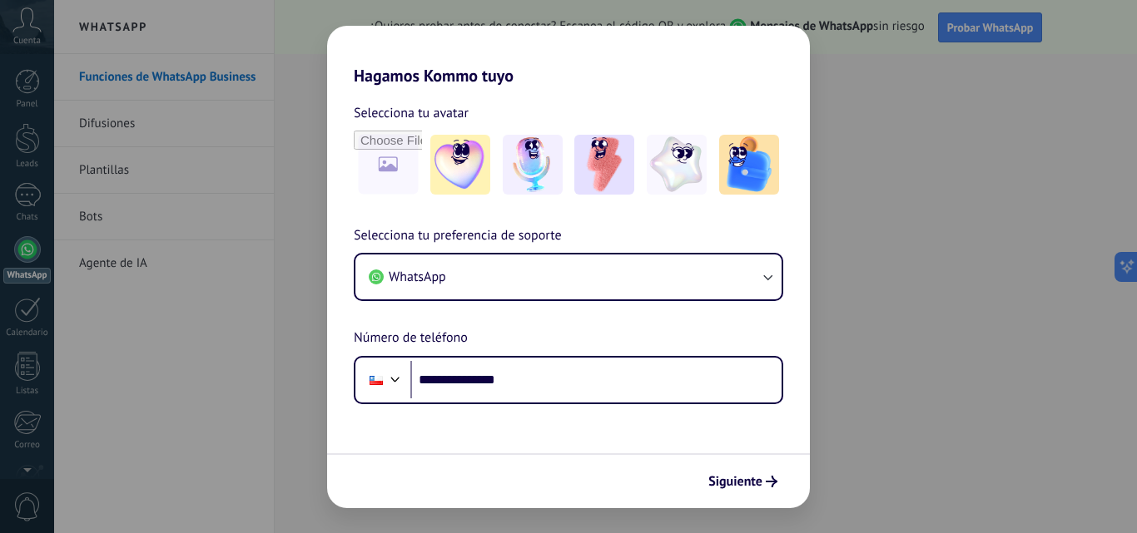 The height and width of the screenshot is (533, 1137). Describe the element at coordinates (411, 113) in the screenshot. I see `span: Selecciona tu avatar` at that location.